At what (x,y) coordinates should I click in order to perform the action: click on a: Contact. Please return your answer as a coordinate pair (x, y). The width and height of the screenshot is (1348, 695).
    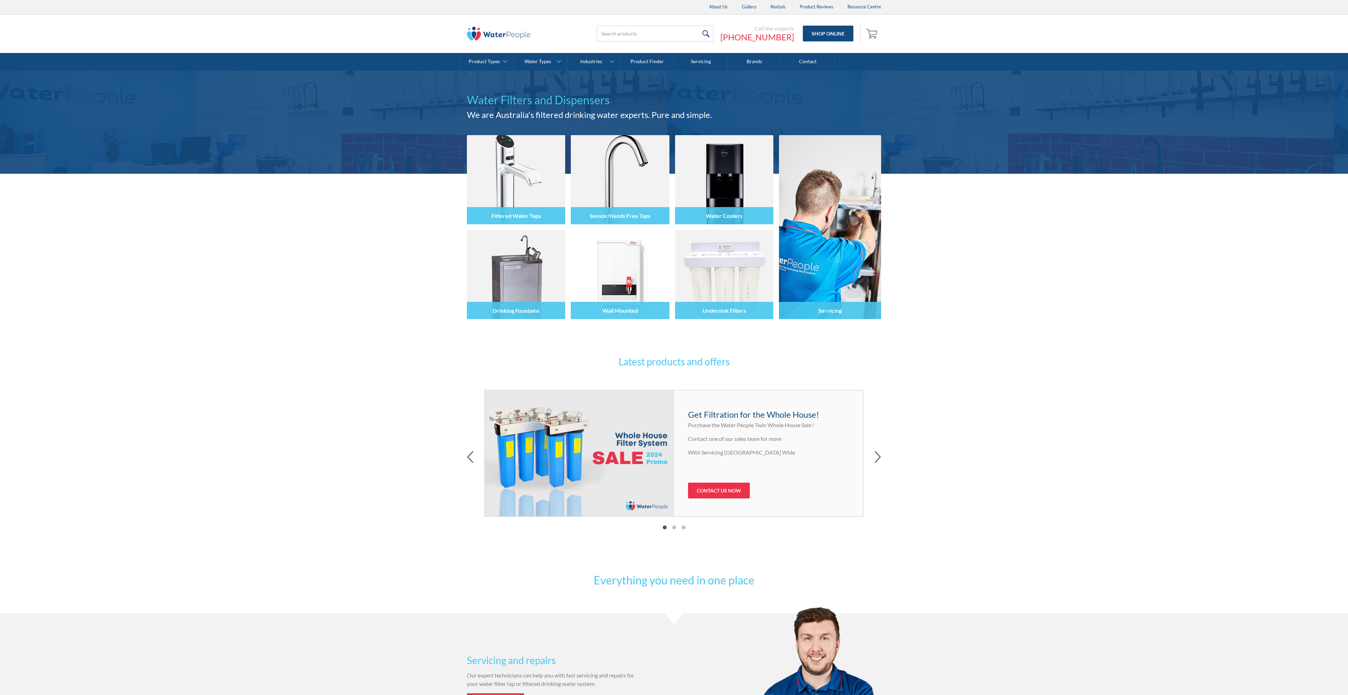
    Looking at the image, I should click on (808, 62).